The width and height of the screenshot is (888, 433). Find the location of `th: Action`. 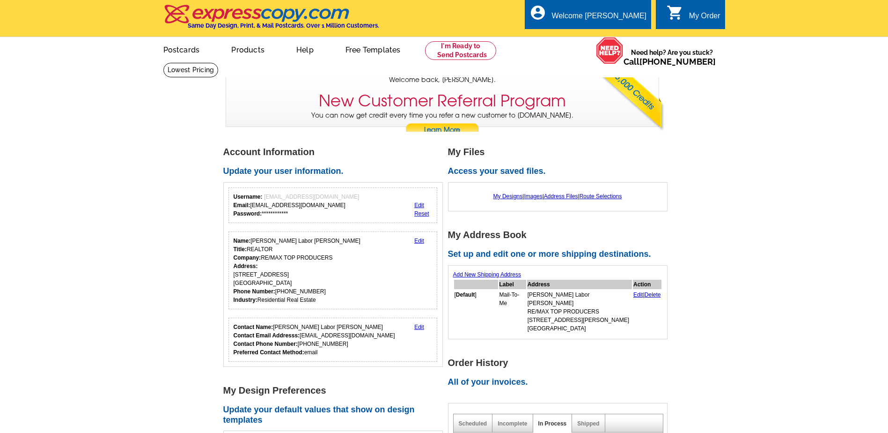

th: Action is located at coordinates (647, 284).